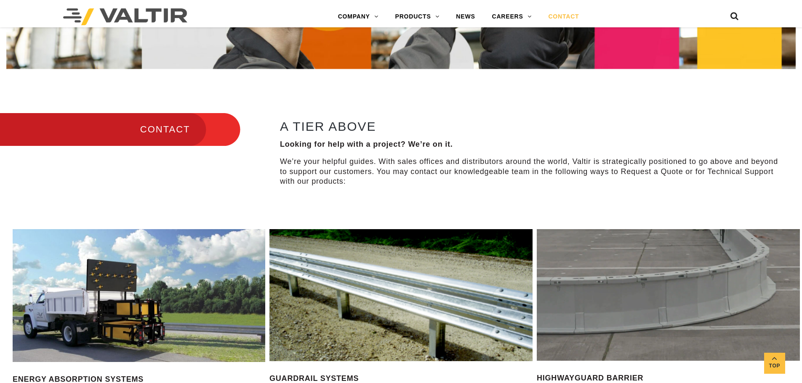  What do you see at coordinates (590, 378) in the screenshot?
I see `strong: HIGHWAYGUARD BARRIER` at bounding box center [590, 378].